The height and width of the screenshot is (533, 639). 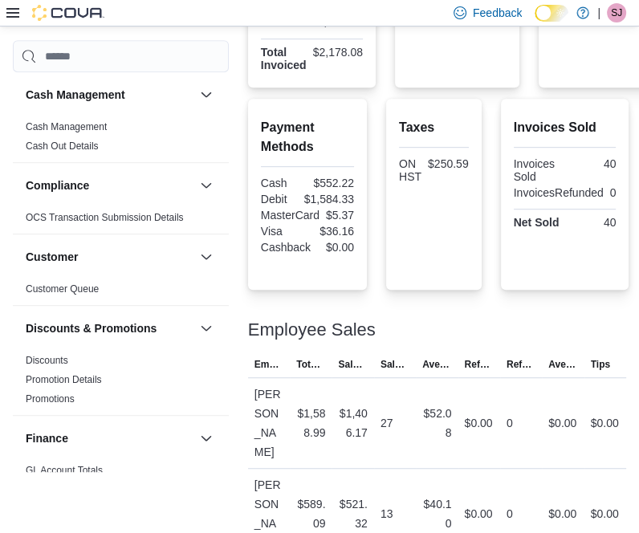 What do you see at coordinates (437, 423) in the screenshot?
I see `div: $52.08` at bounding box center [437, 423].